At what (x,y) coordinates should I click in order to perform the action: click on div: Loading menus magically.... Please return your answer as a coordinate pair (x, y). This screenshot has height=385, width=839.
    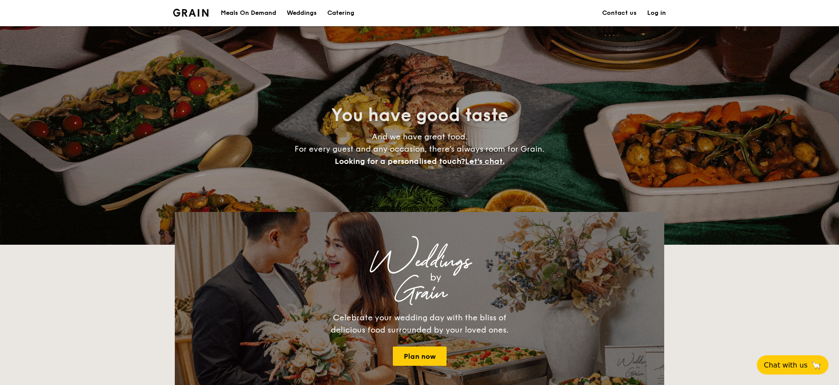
    Looking at the image, I should click on (420, 208).